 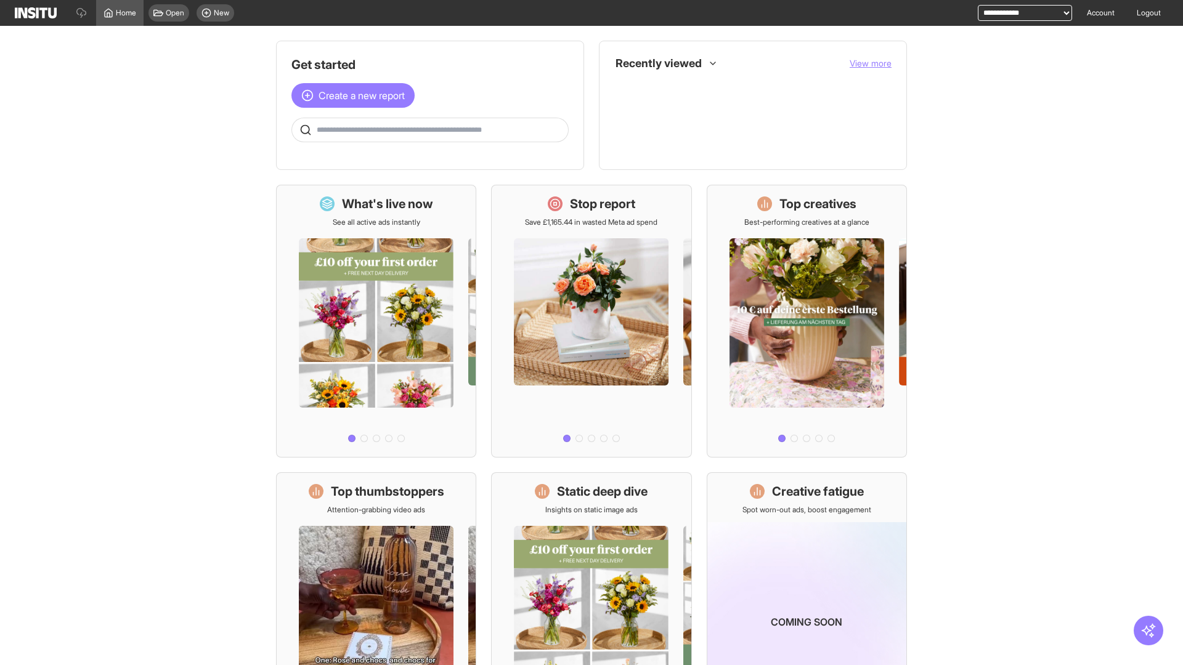 I want to click on span: Create a new report, so click(x=362, y=95).